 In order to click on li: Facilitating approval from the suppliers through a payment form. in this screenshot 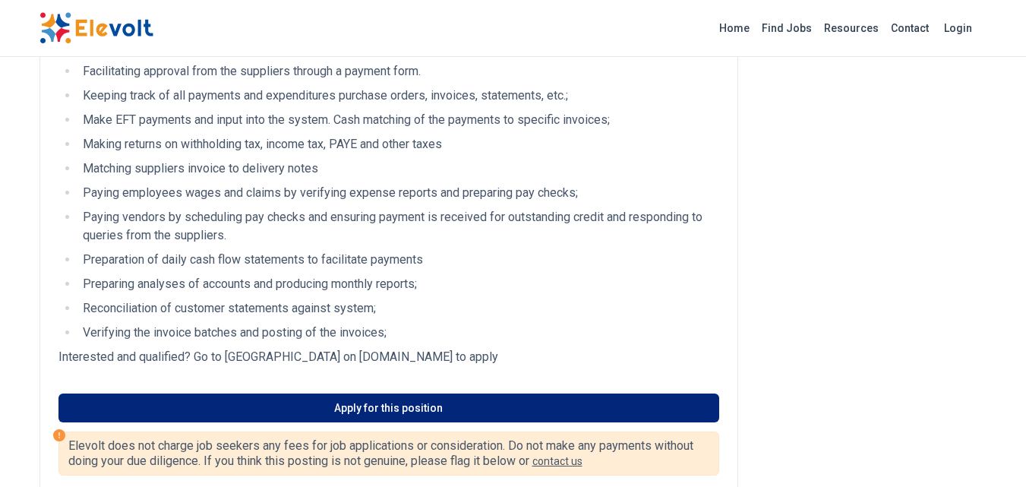, I will do `click(399, 71)`.